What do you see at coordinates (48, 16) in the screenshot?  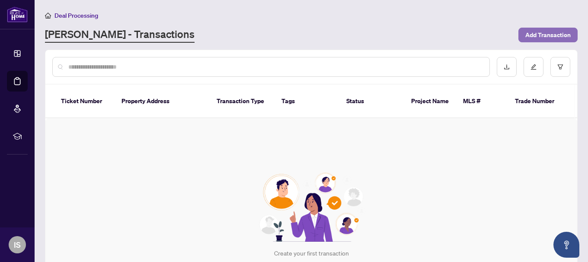 I see `span: home` at bounding box center [48, 16].